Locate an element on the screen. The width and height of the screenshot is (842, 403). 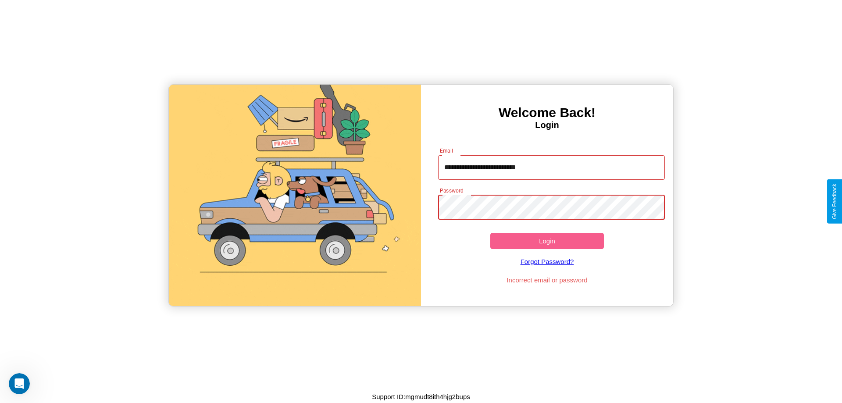
label: Password is located at coordinates (451, 190).